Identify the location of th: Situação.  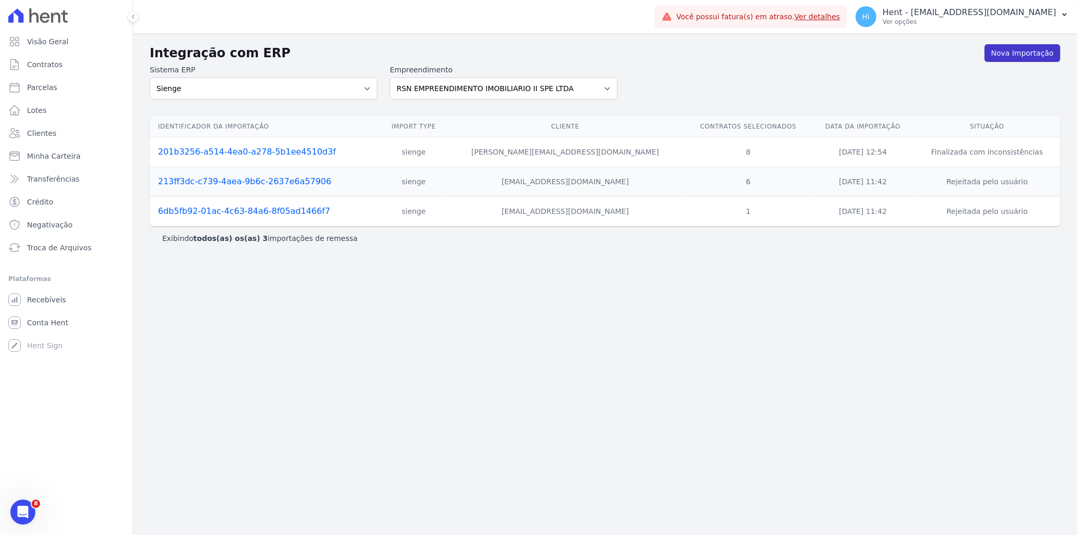
(987, 126).